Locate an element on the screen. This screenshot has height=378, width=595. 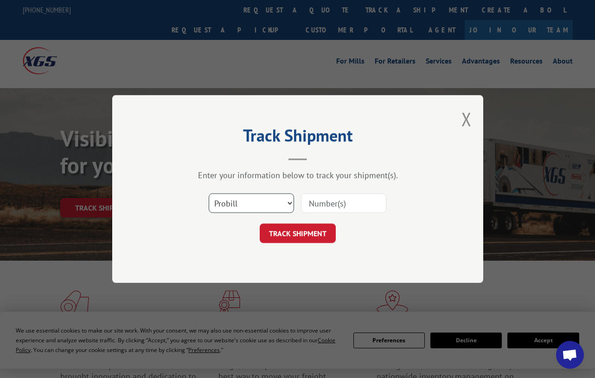
h2: Track Shipment is located at coordinates (298, 138).